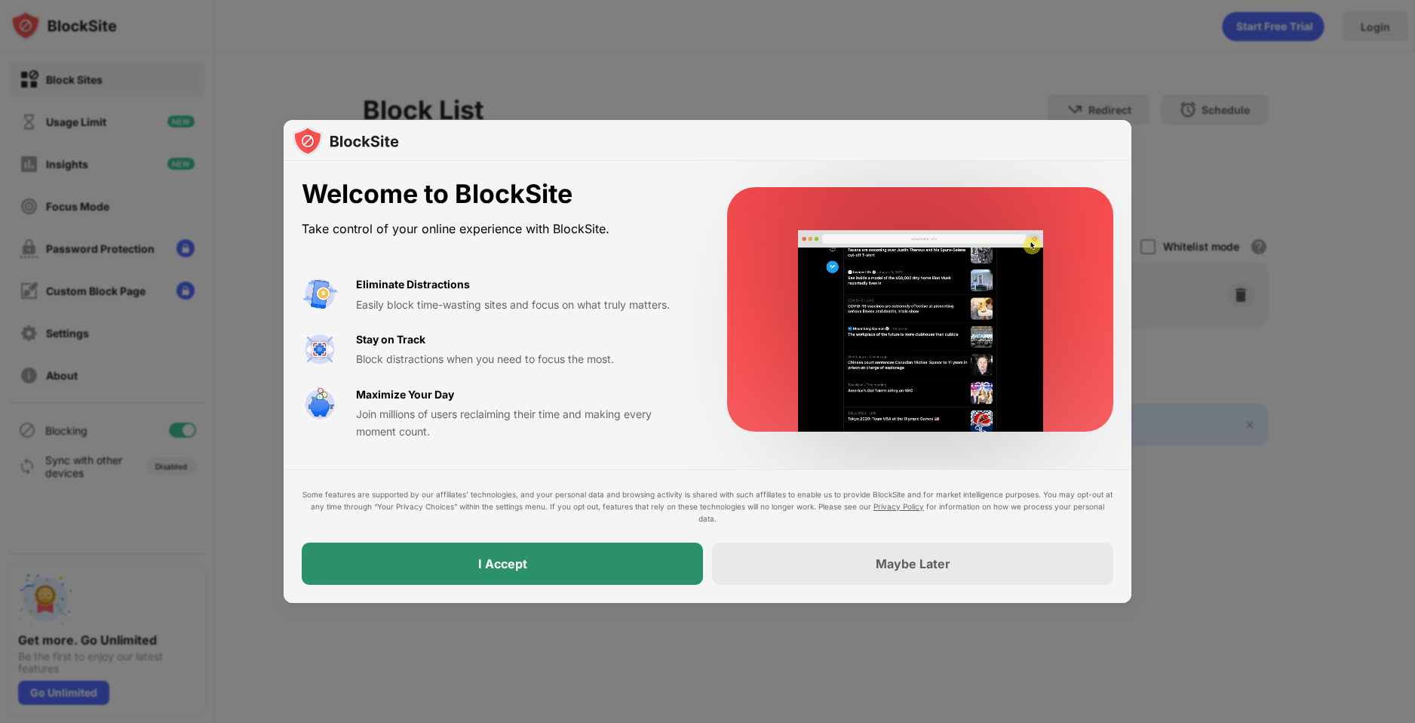 This screenshot has width=1415, height=723. What do you see at coordinates (913, 563) in the screenshot?
I see `div: Maybe Later` at bounding box center [913, 563].